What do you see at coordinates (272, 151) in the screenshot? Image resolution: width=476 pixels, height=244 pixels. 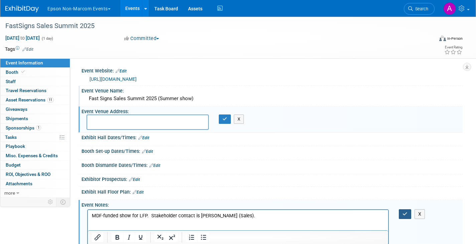 I see `div: Booth Set-up Dates/Times:` at bounding box center [272, 151].